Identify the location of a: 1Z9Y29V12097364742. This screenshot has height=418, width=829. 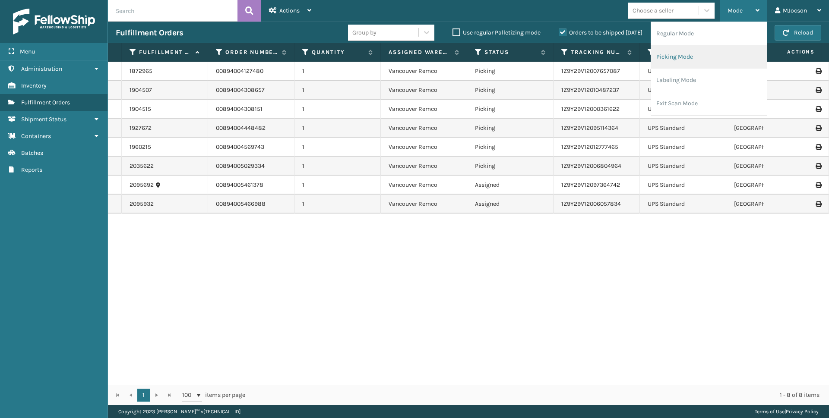
(590, 185).